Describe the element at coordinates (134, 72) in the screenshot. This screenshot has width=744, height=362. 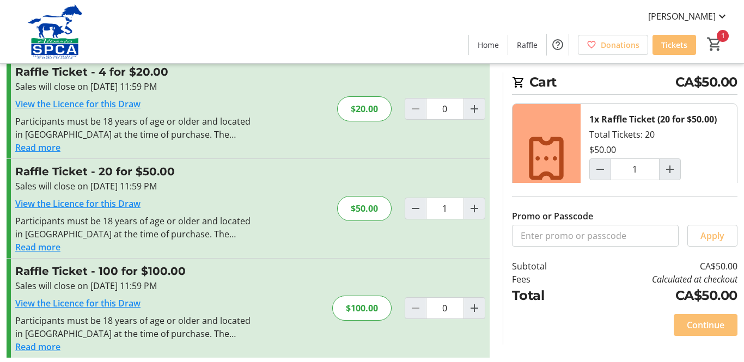
I see `h3: Raffle Ticket - 4 for $20.00` at that location.